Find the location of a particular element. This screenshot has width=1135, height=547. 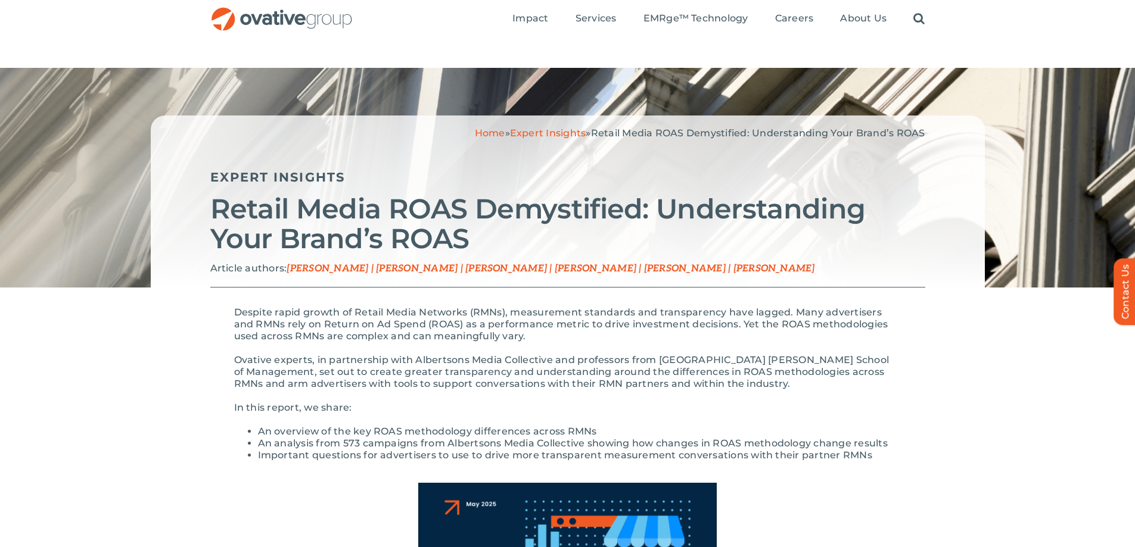

li: An overview of the key ROAS methodology differences across RMNs is located at coordinates (580, 432).